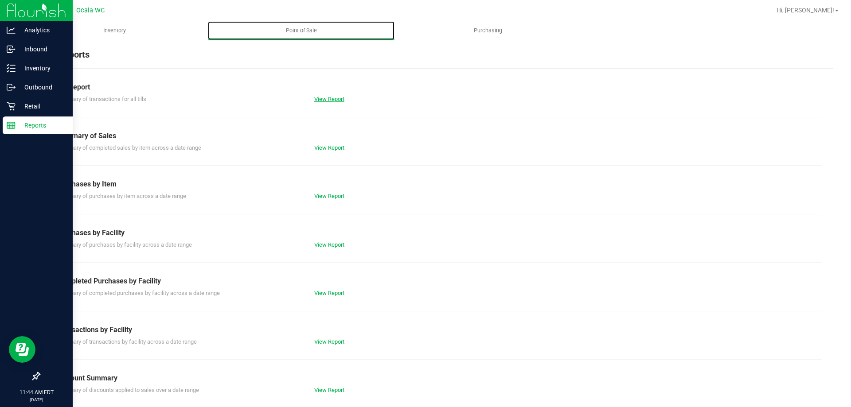 The height and width of the screenshot is (407, 851). I want to click on span: Summary of purchases by item across a date range, so click(121, 196).